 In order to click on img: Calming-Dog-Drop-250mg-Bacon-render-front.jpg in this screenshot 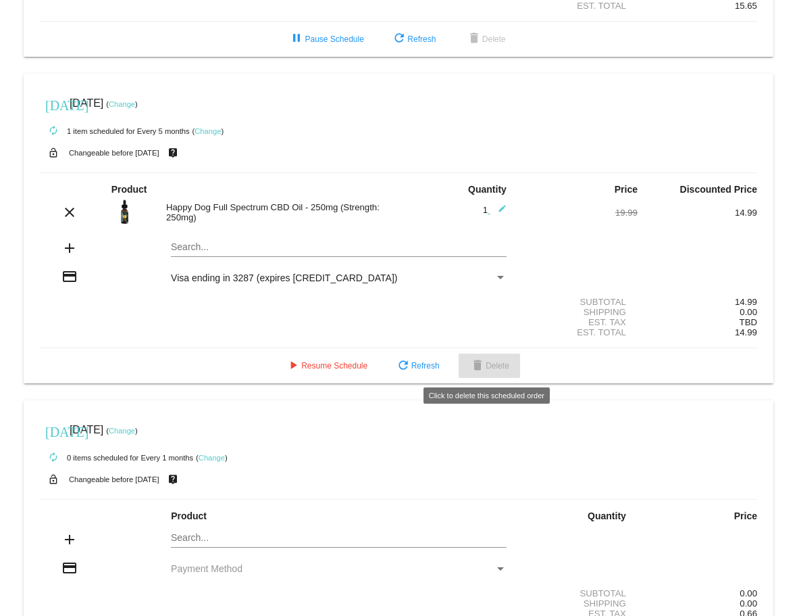, I will do `click(125, 212)`.